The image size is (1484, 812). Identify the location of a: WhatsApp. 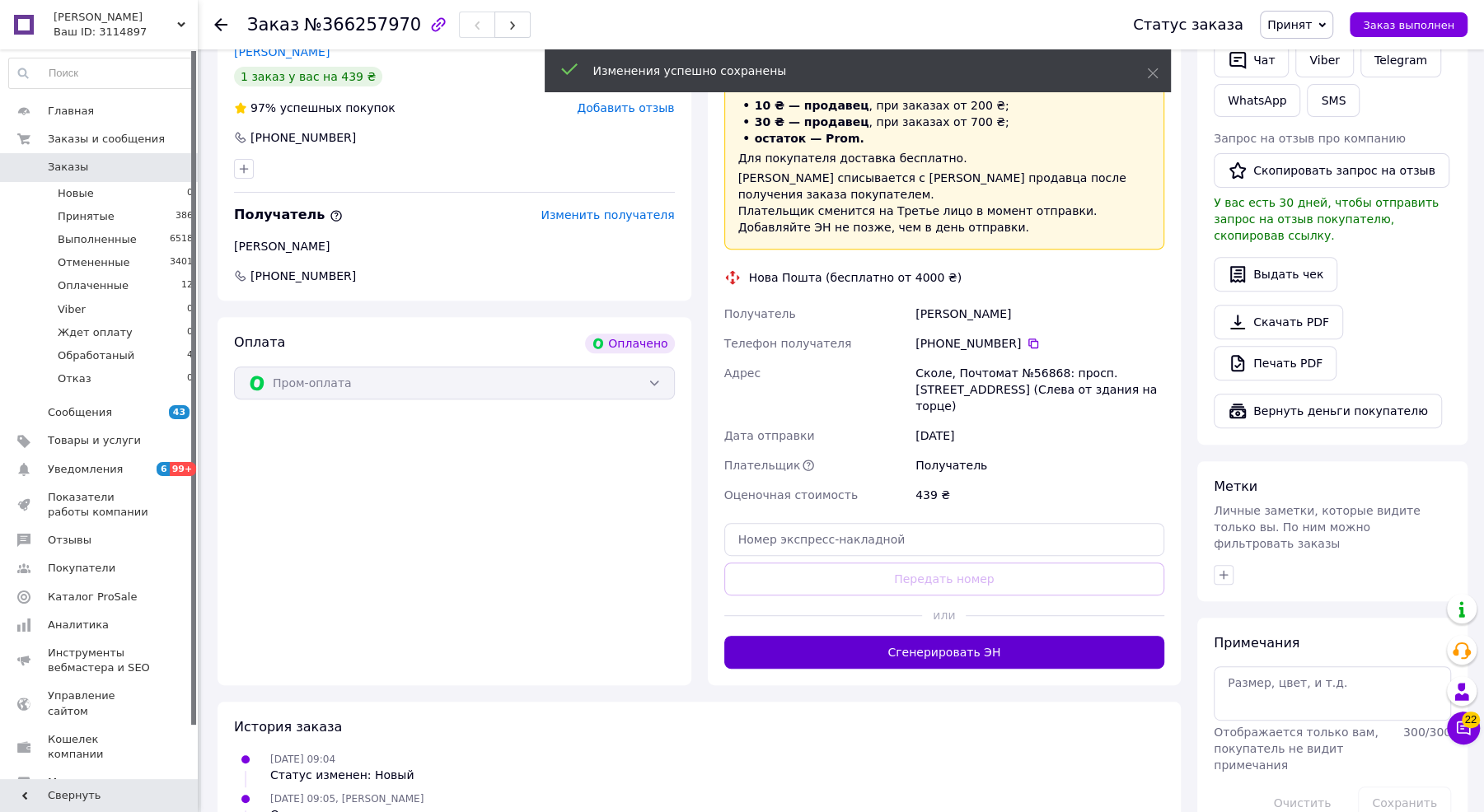
(1256, 101).